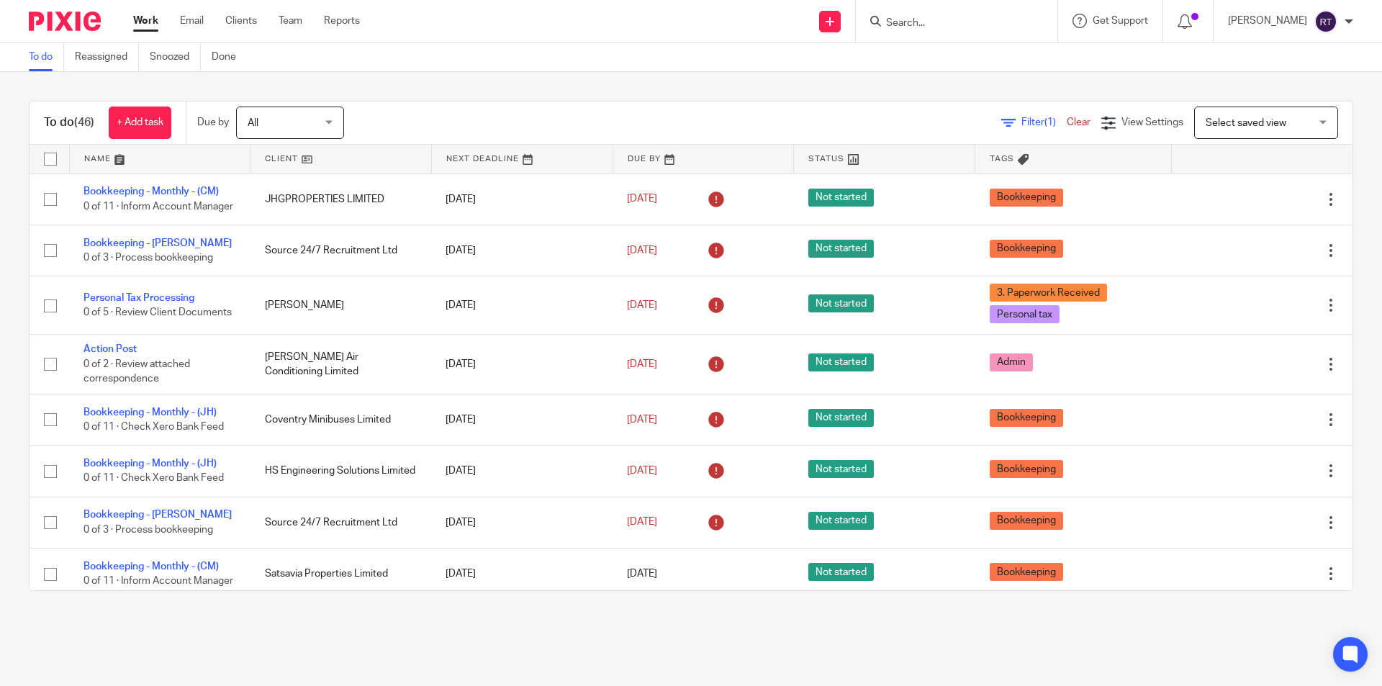 This screenshot has height=686, width=1382. What do you see at coordinates (145, 21) in the screenshot?
I see `a: Work` at bounding box center [145, 21].